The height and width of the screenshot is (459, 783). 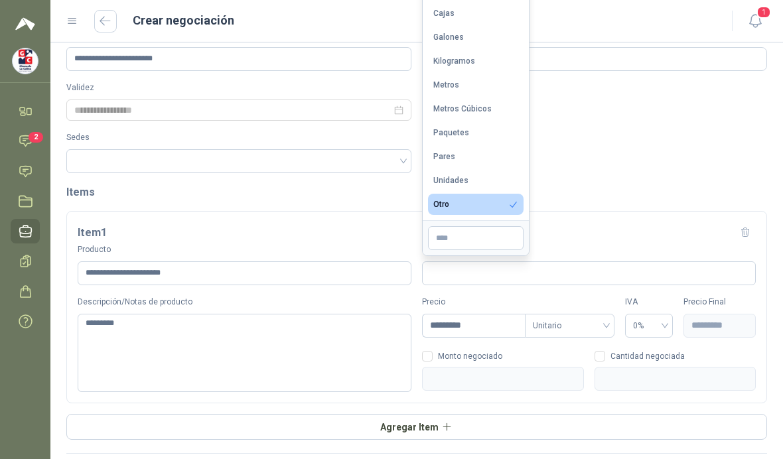 What do you see at coordinates (92, 233) in the screenshot?
I see `h3: Item 1` at bounding box center [92, 233].